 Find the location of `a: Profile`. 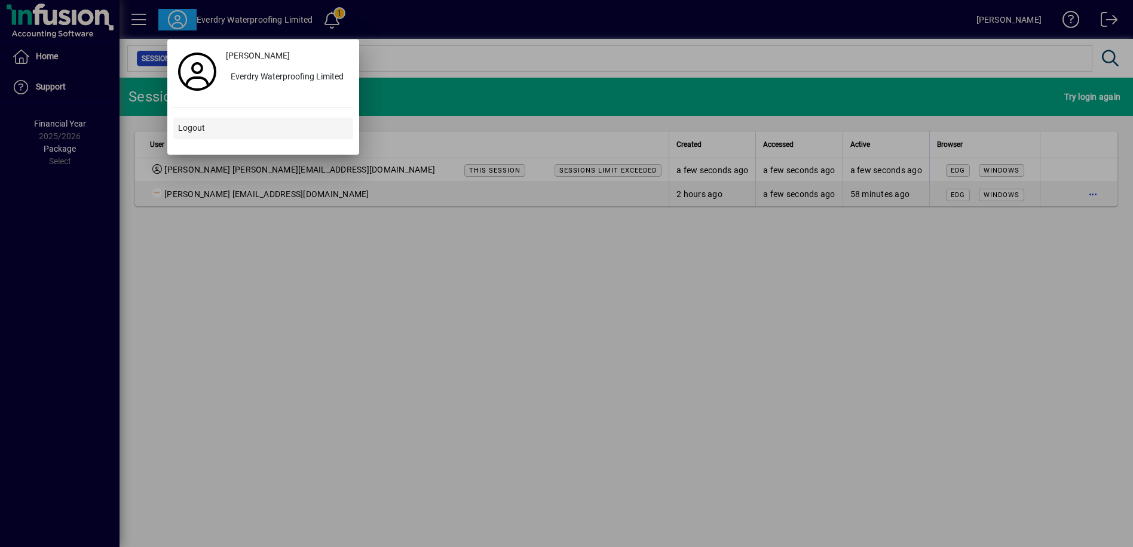

a: Profile is located at coordinates (197, 72).